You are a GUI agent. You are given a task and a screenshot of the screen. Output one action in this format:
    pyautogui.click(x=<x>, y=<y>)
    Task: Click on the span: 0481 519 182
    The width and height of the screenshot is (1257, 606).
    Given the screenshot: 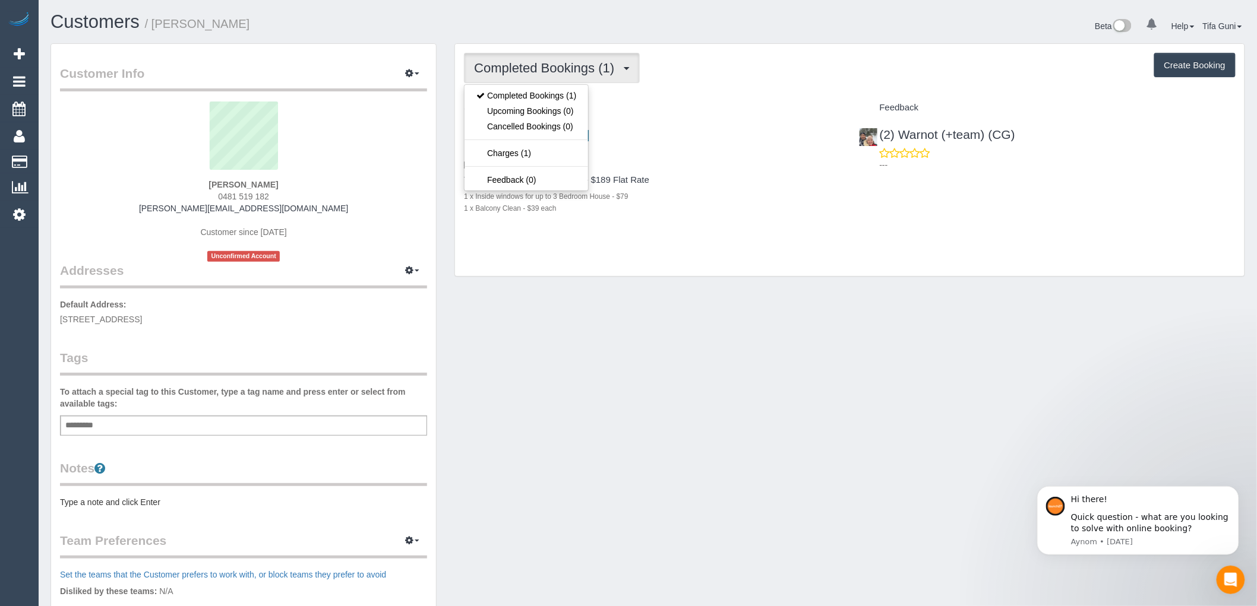 What is the action you would take?
    pyautogui.click(x=243, y=197)
    